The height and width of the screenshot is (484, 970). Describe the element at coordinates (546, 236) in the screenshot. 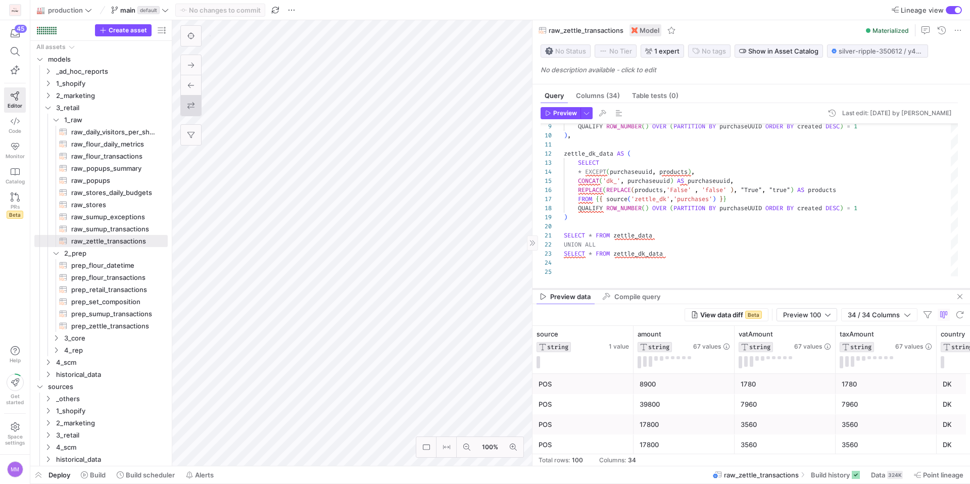

I see `div: 21` at that location.